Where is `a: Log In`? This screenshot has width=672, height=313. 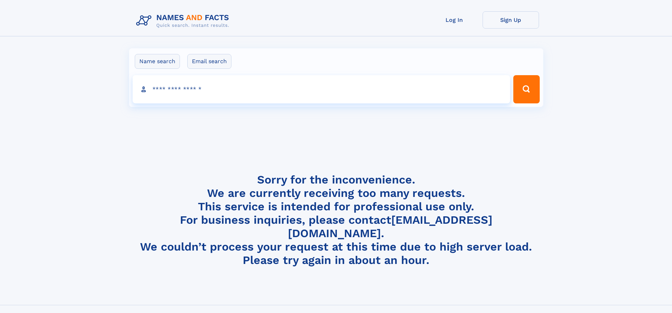 a: Log In is located at coordinates (455, 20).